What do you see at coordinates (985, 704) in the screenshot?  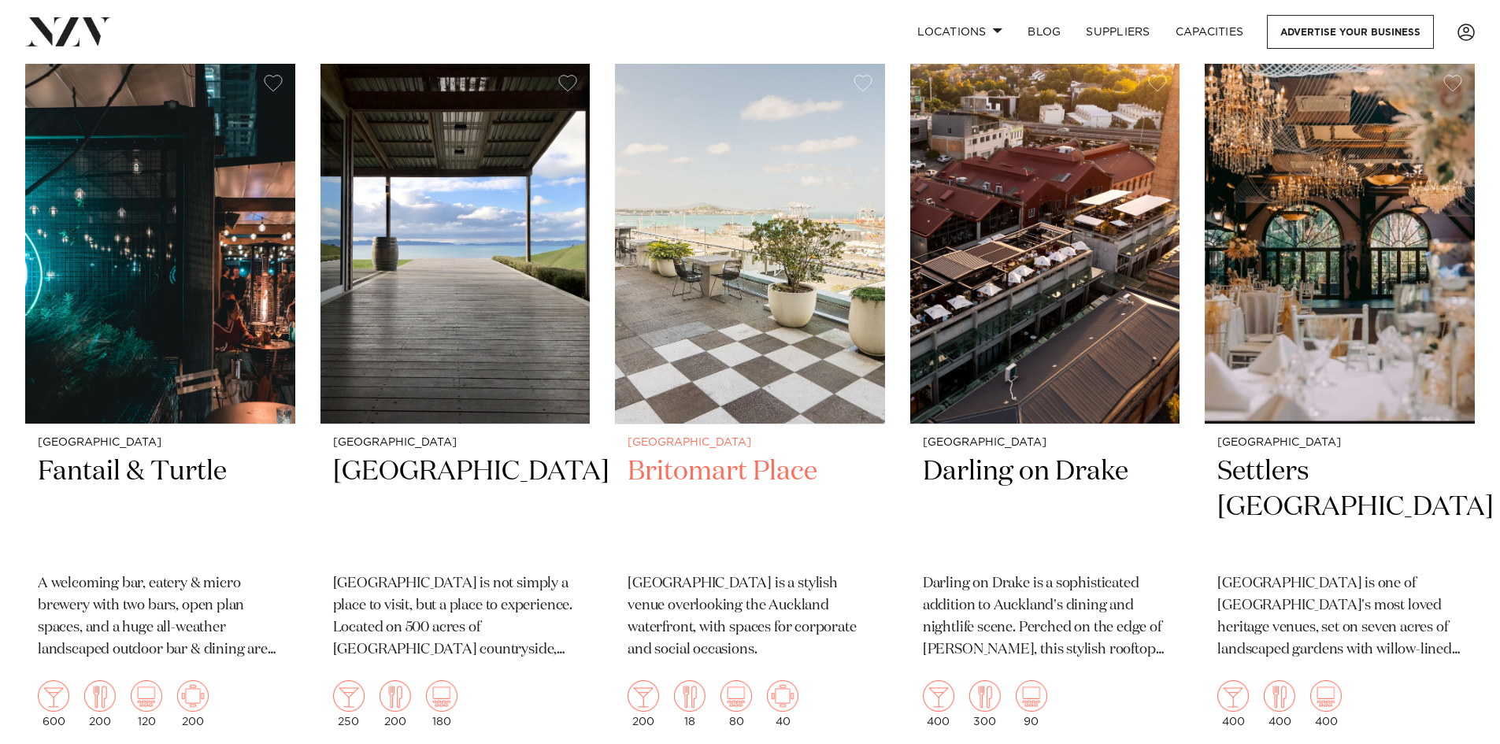 I see `div: 300` at bounding box center [985, 704].